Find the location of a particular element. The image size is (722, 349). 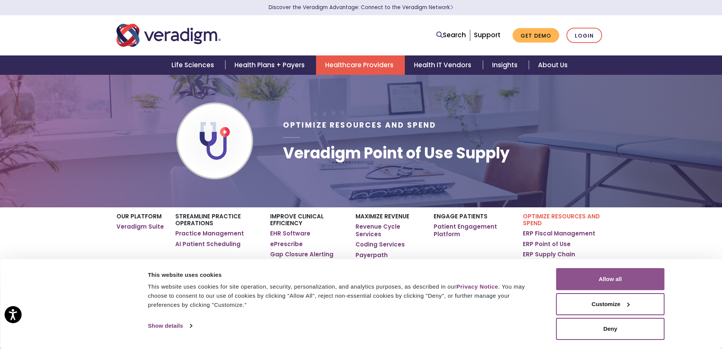

a: Veradigm logo is located at coordinates (168, 35).